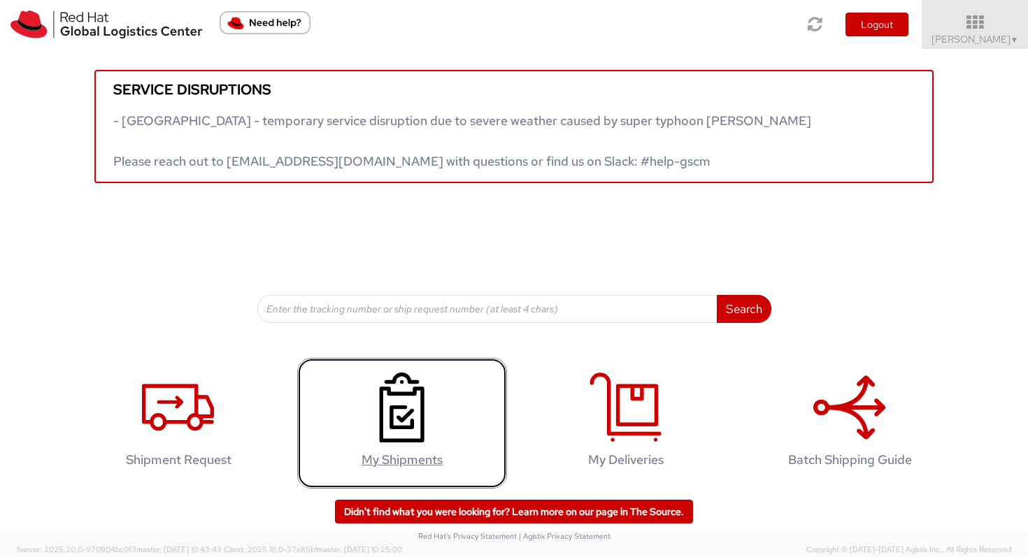  What do you see at coordinates (467, 536) in the screenshot?
I see `a: Red Hat's Privacy Statement` at bounding box center [467, 536].